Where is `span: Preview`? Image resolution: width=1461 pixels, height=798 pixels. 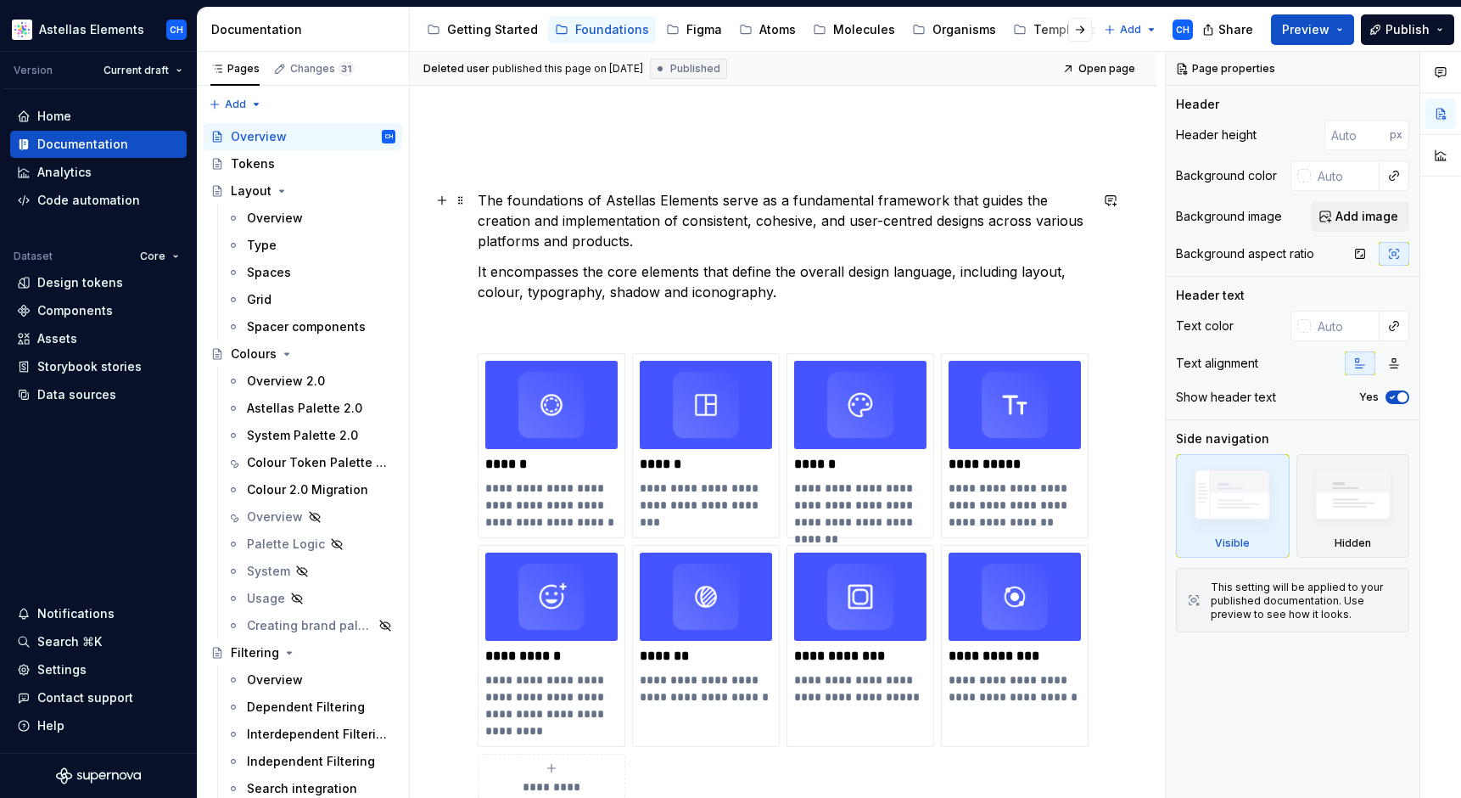 span: Preview is located at coordinates (1306, 30).